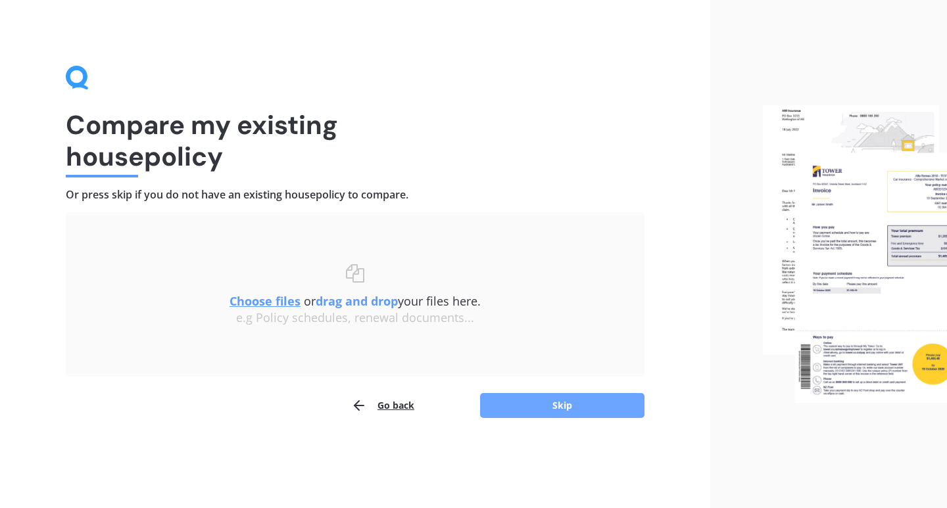 This screenshot has width=947, height=508. I want to click on h1: Compare my existing house policy, so click(355, 141).